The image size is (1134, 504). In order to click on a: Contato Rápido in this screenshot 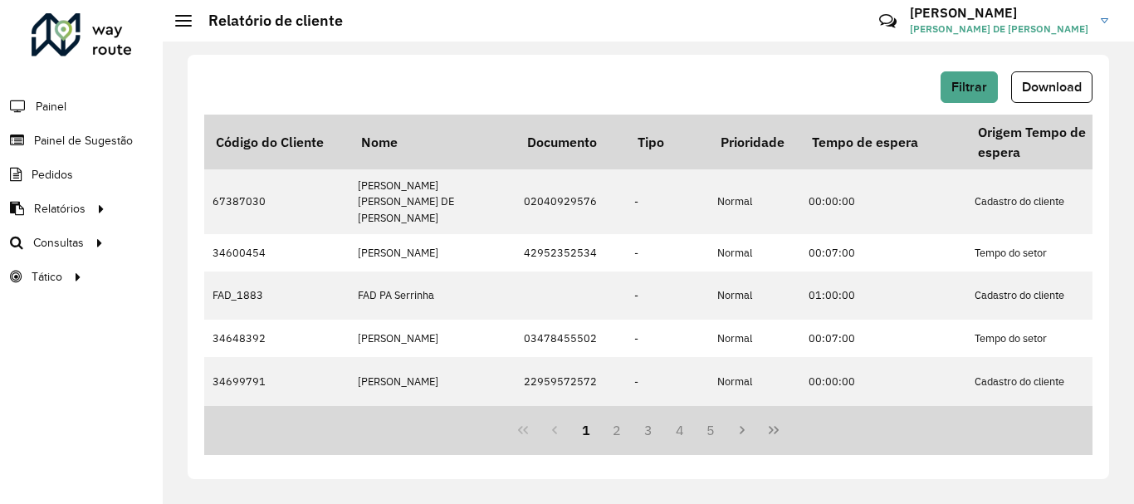, I will do `click(887, 21)`.